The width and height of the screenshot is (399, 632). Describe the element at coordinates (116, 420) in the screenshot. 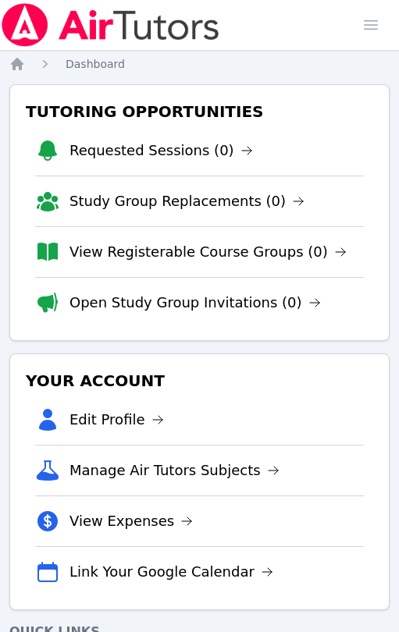

I see `a: Edit Profile` at that location.